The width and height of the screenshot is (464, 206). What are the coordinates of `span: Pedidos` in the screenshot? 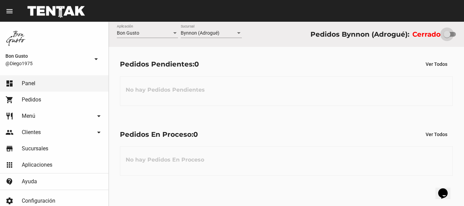 It's located at (31, 100).